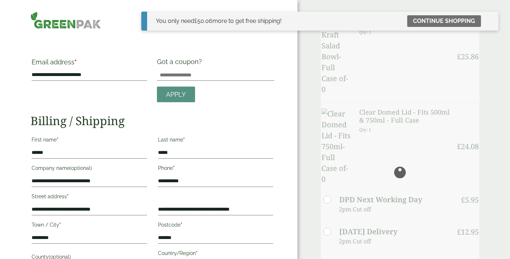 The image size is (510, 259). I want to click on label: Last name, so click(215, 141).